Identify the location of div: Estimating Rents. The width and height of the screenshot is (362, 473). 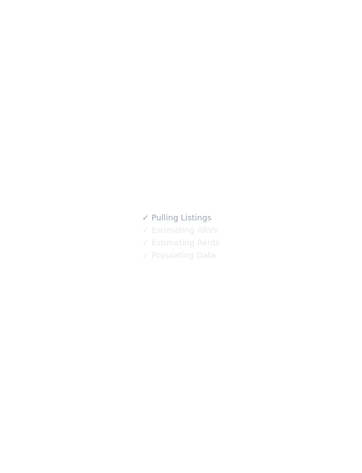
(180, 243).